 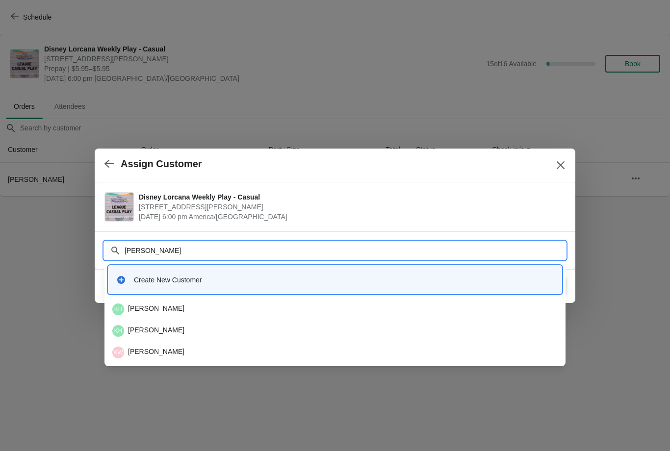 I want to click on button: Close, so click(x=560, y=165).